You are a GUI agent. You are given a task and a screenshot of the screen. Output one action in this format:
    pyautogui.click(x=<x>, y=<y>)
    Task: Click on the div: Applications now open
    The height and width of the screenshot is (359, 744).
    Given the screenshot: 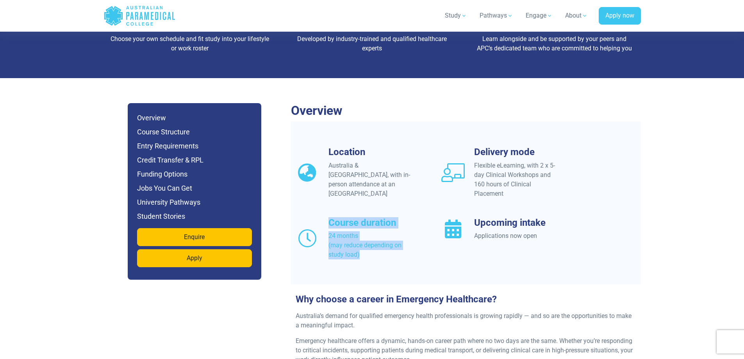 What is the action you would take?
    pyautogui.click(x=517, y=236)
    